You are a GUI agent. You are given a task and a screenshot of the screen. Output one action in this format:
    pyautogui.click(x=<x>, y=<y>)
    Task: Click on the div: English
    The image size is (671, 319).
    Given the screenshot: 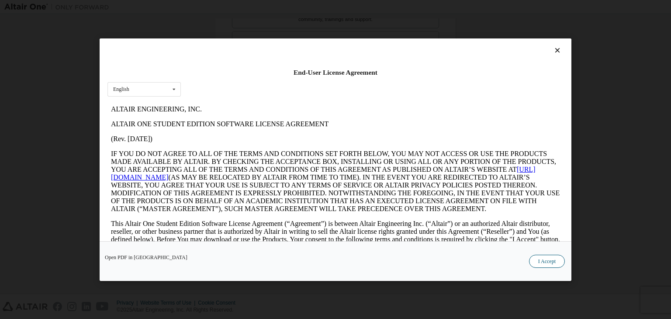 What is the action you would take?
    pyautogui.click(x=121, y=89)
    